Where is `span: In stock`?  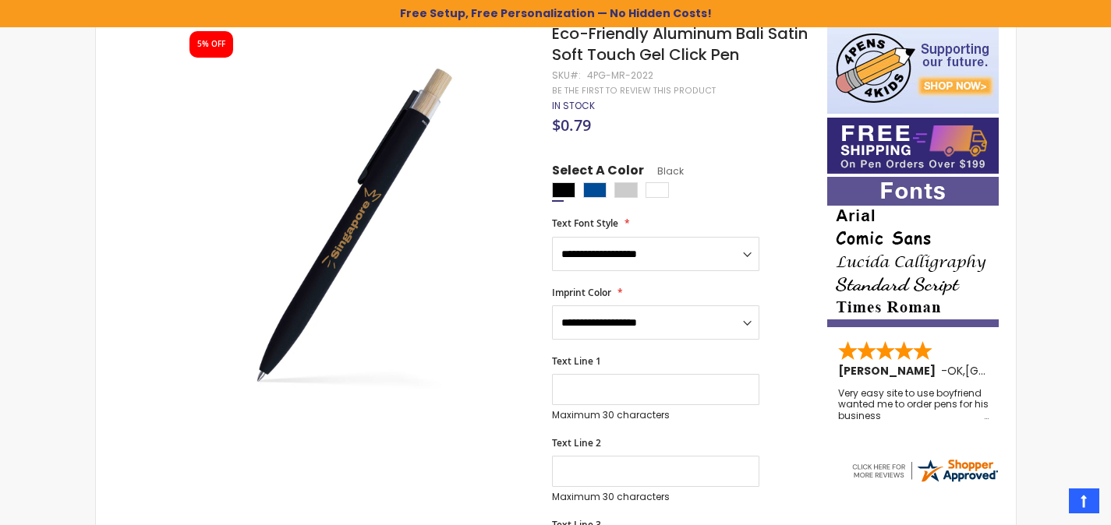
span: In stock is located at coordinates (573, 105).